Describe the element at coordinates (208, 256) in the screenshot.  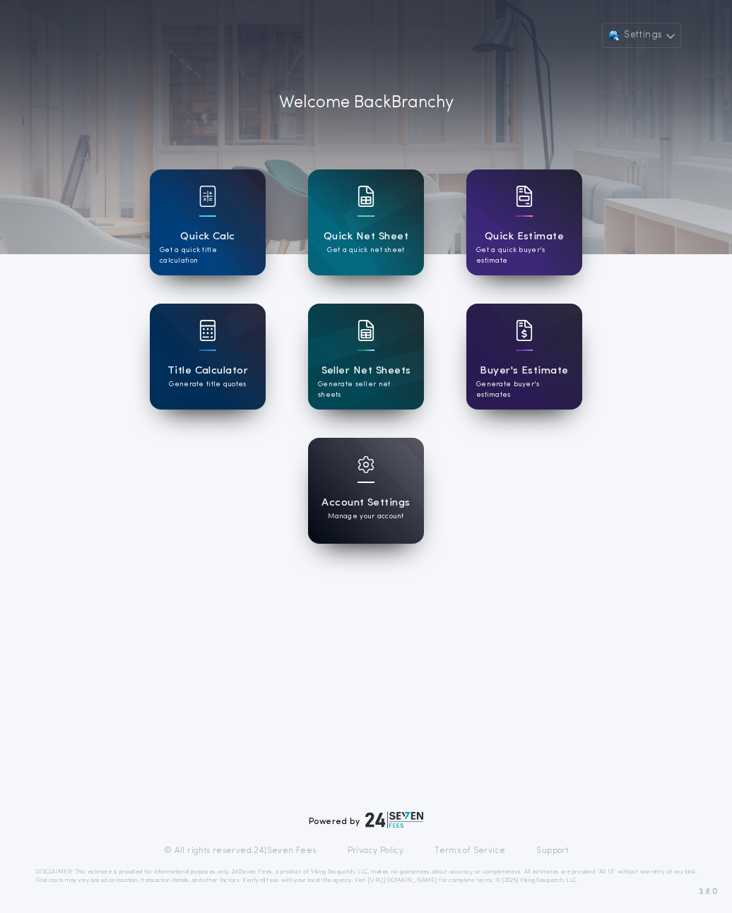
I see `p: Get a quick title calculation` at that location.